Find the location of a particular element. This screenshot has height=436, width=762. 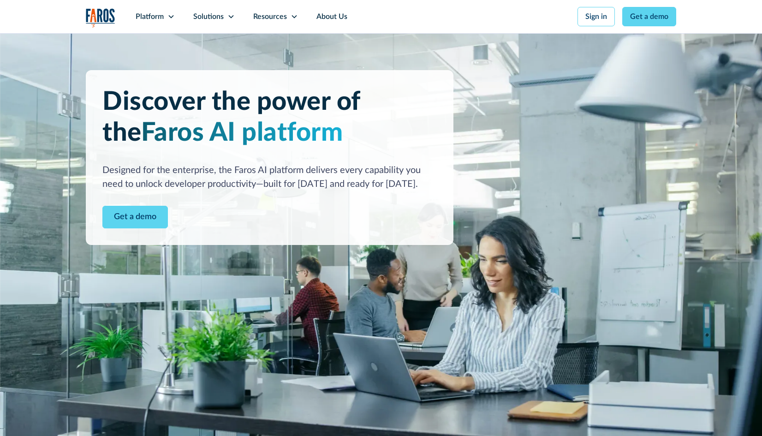

div: Resources is located at coordinates (270, 17).